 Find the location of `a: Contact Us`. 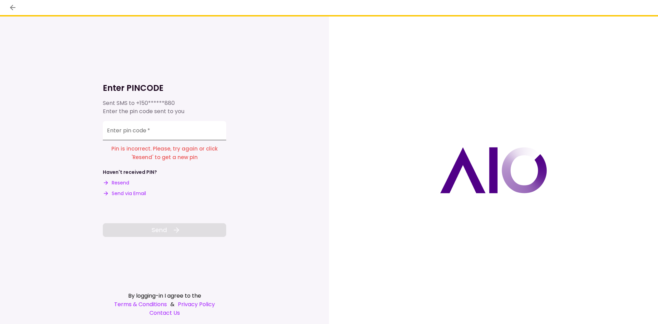

a: Contact Us is located at coordinates (164, 312).